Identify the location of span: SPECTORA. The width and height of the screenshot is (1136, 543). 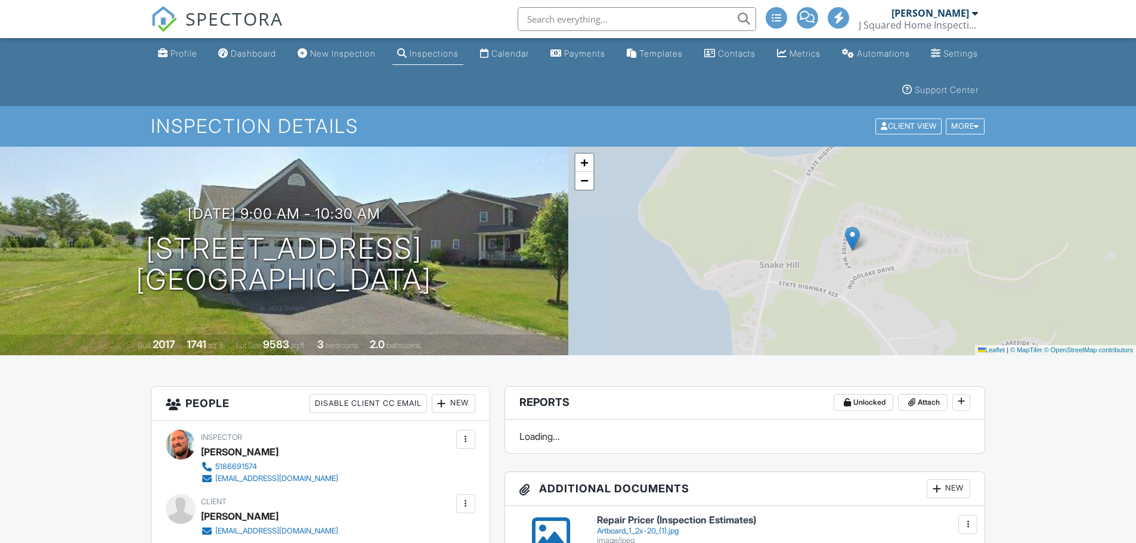
(234, 18).